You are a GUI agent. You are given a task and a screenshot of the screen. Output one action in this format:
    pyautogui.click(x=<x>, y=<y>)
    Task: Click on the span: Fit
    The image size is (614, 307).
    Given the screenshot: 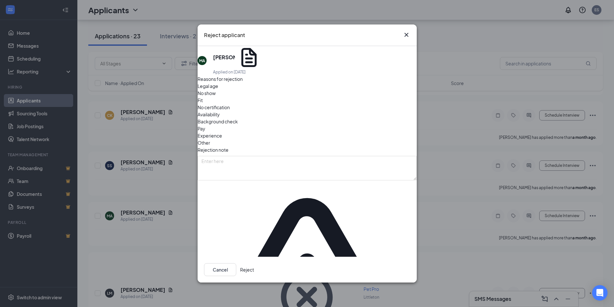 What is the action you would take?
    pyautogui.click(x=200, y=100)
    